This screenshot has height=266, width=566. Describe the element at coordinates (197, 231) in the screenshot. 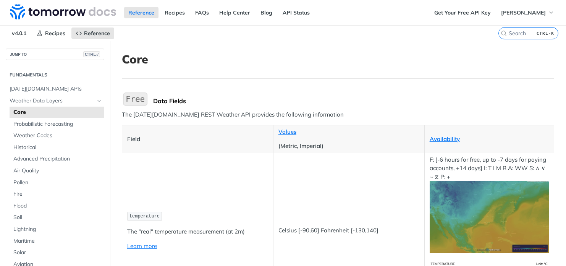

I see `p: The "real" temperature measurement (at 2m)` at that location.